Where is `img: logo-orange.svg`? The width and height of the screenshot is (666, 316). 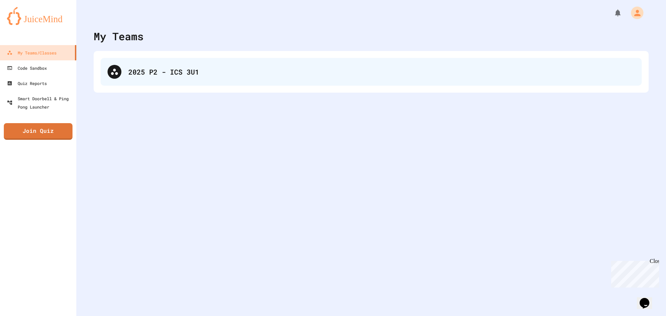 img: logo-orange.svg is located at coordinates (38, 16).